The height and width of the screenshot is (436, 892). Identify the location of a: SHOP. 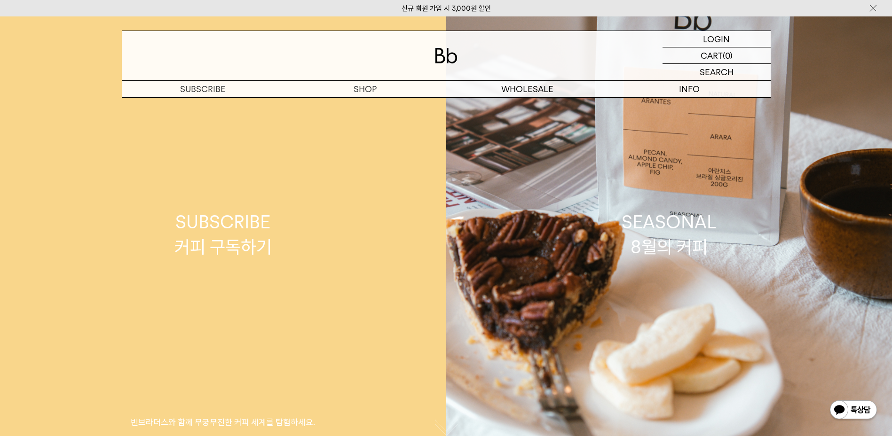
(365, 89).